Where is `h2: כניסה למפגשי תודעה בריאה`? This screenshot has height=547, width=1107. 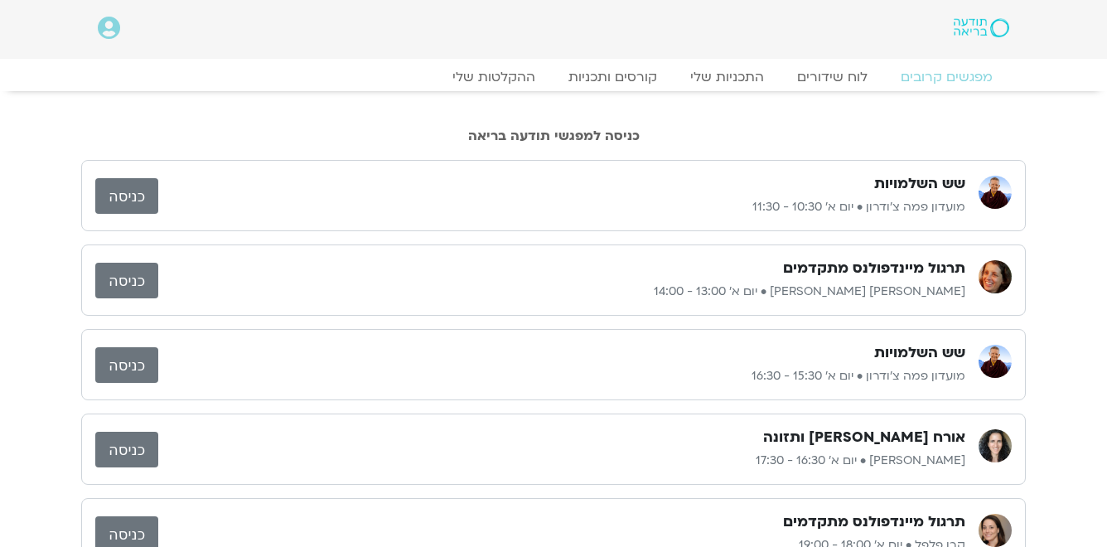 h2: כניסה למפגשי תודעה בריאה is located at coordinates (554, 136).